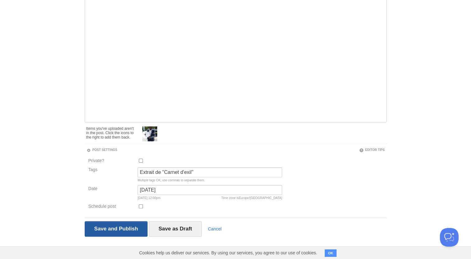  Describe the element at coordinates (111, 170) in the screenshot. I see `label: Tags` at that location.